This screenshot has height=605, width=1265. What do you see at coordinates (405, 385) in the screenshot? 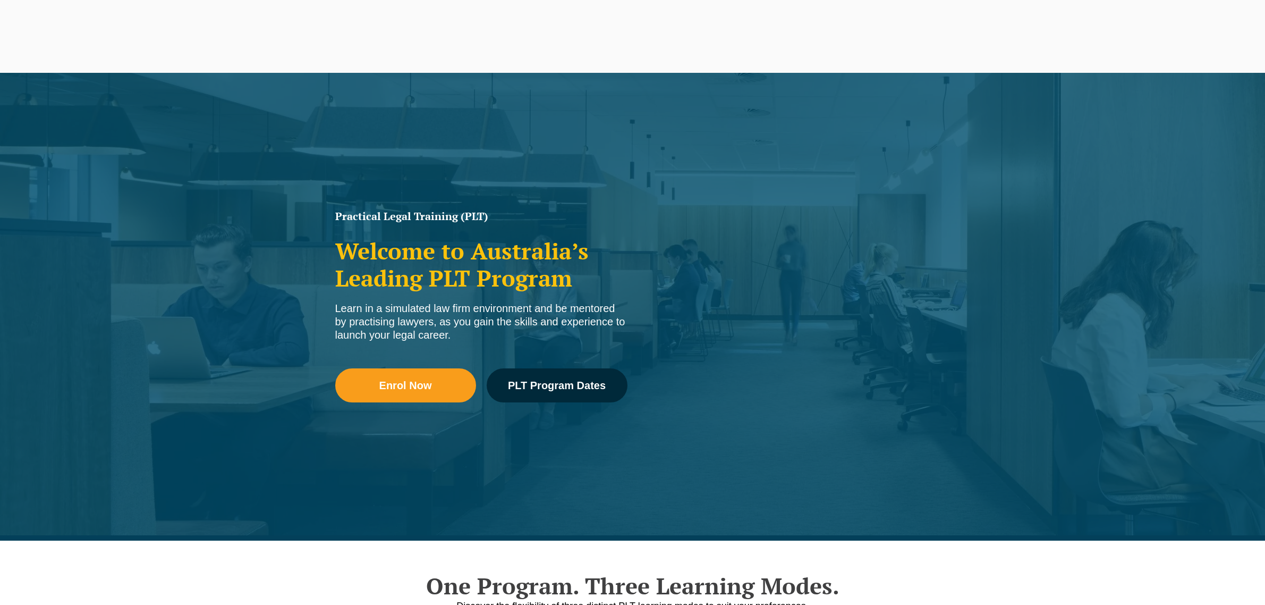
I see `a: Enrol Now` at bounding box center [405, 385].